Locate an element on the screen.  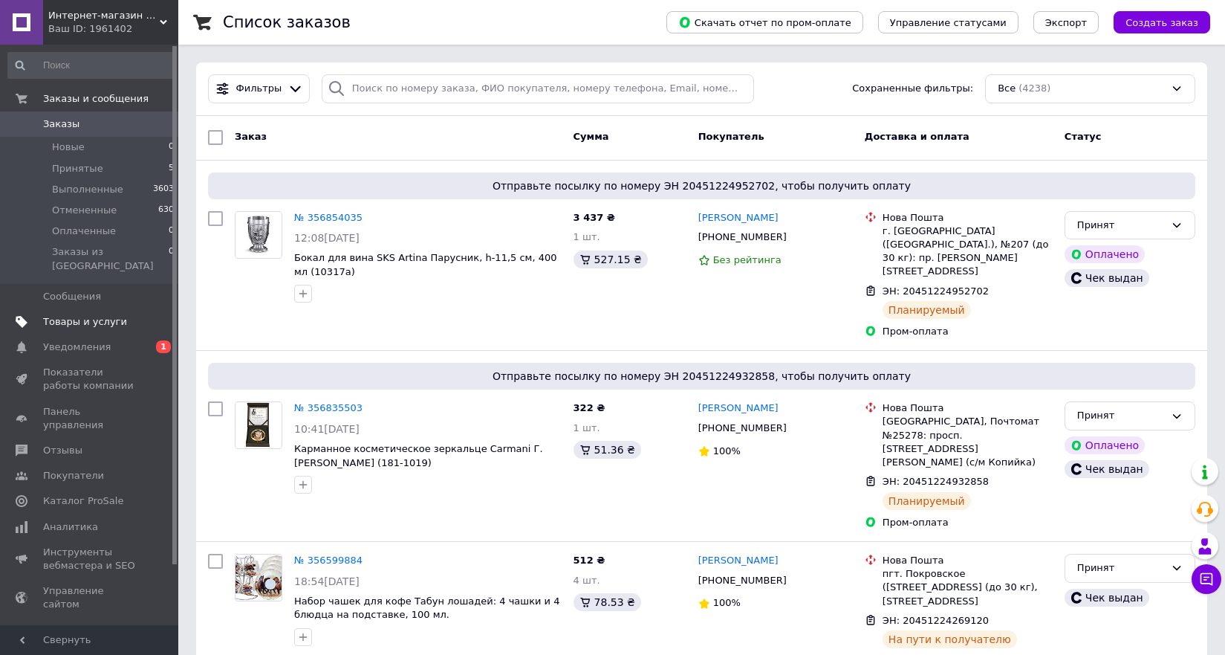
span: Заказы is located at coordinates (61, 124).